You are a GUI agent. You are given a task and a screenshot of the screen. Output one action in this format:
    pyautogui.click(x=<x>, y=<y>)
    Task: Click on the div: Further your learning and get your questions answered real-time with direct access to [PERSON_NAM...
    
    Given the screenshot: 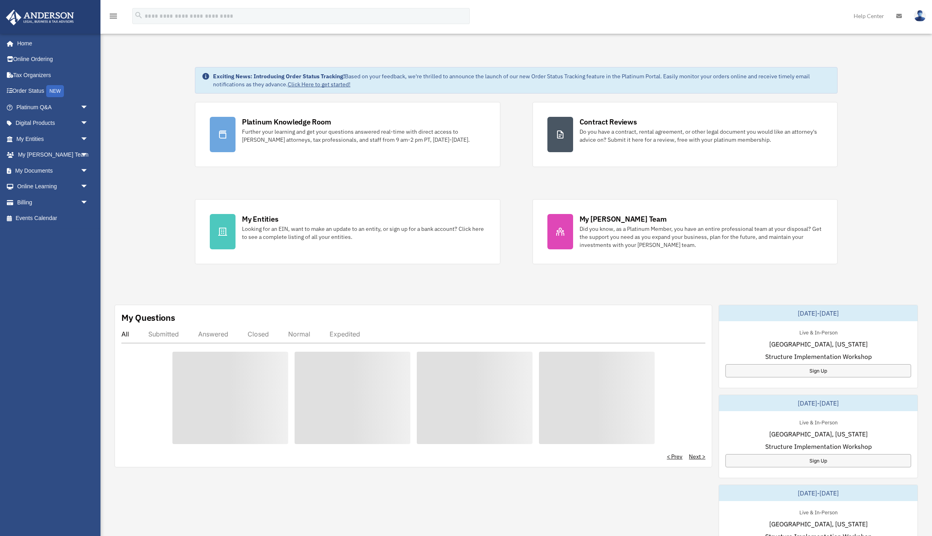 What is the action you would take?
    pyautogui.click(x=364, y=136)
    